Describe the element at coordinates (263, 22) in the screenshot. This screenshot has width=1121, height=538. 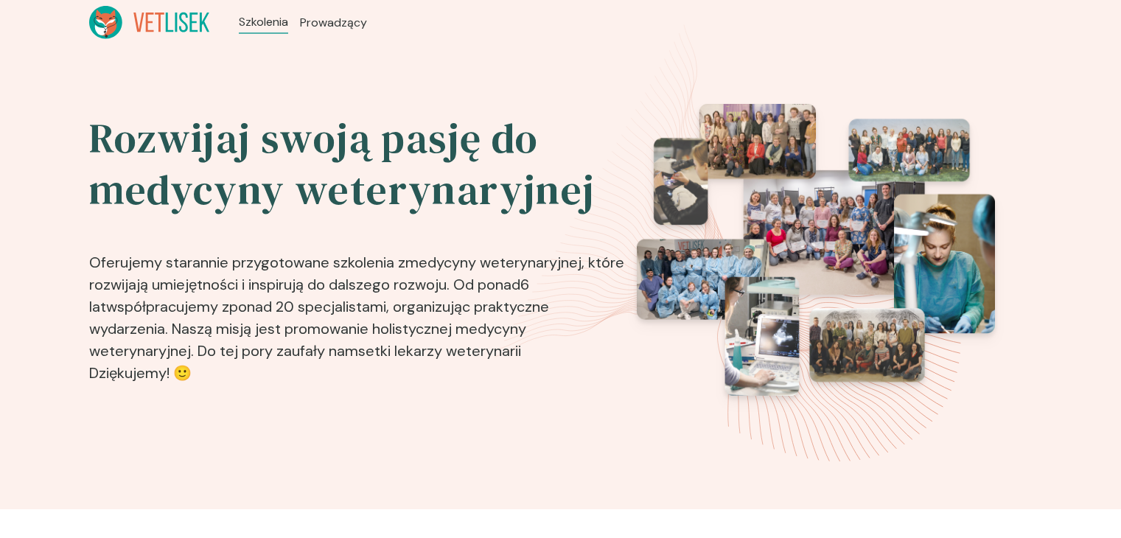
I see `a: Szkolenia` at that location.